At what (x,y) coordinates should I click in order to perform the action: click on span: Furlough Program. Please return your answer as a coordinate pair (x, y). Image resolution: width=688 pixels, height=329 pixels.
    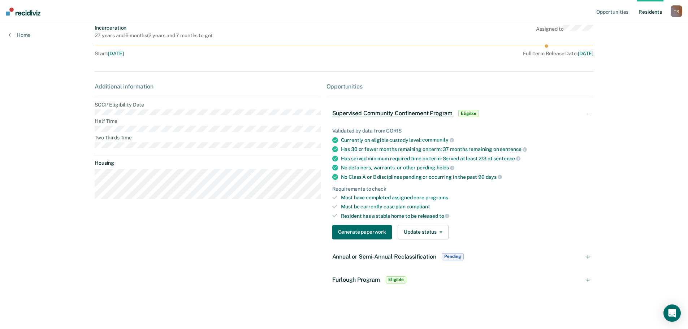
    Looking at the image, I should click on (356, 279).